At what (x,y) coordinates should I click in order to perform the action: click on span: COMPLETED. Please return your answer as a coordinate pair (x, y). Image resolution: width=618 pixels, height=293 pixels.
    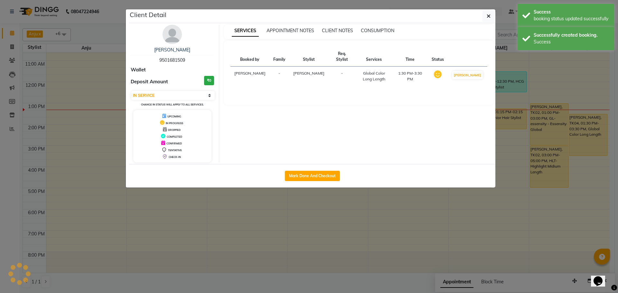
    Looking at the image, I should click on (175, 137).